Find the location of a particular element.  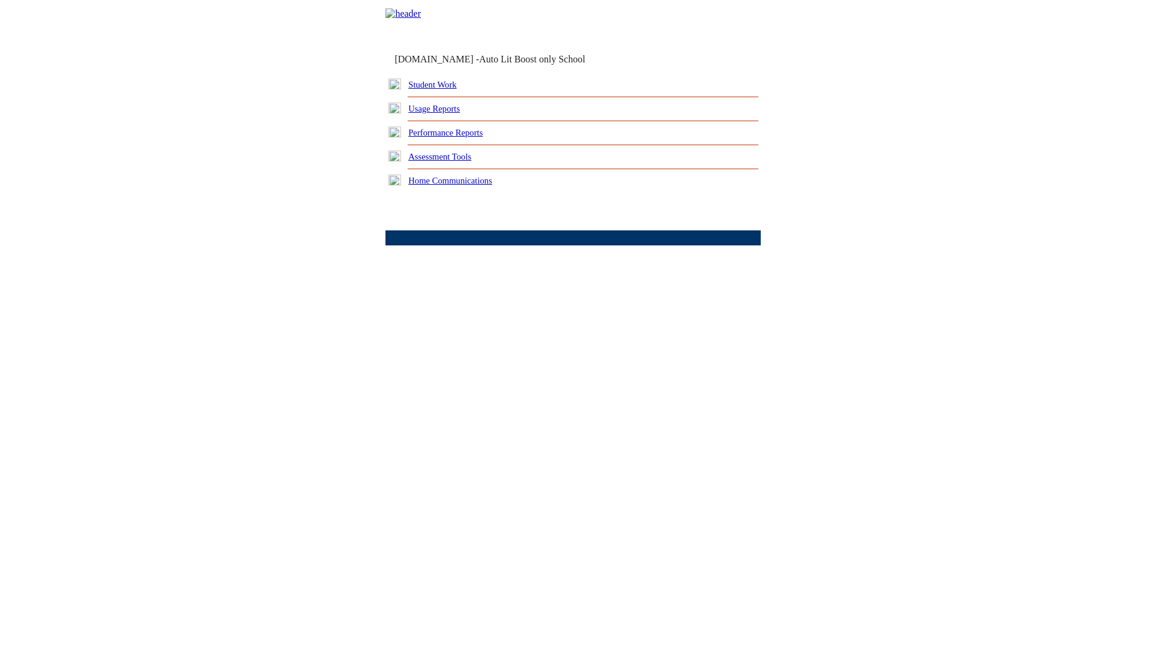

nobr: Auto Lit Boost only School is located at coordinates (532, 59).